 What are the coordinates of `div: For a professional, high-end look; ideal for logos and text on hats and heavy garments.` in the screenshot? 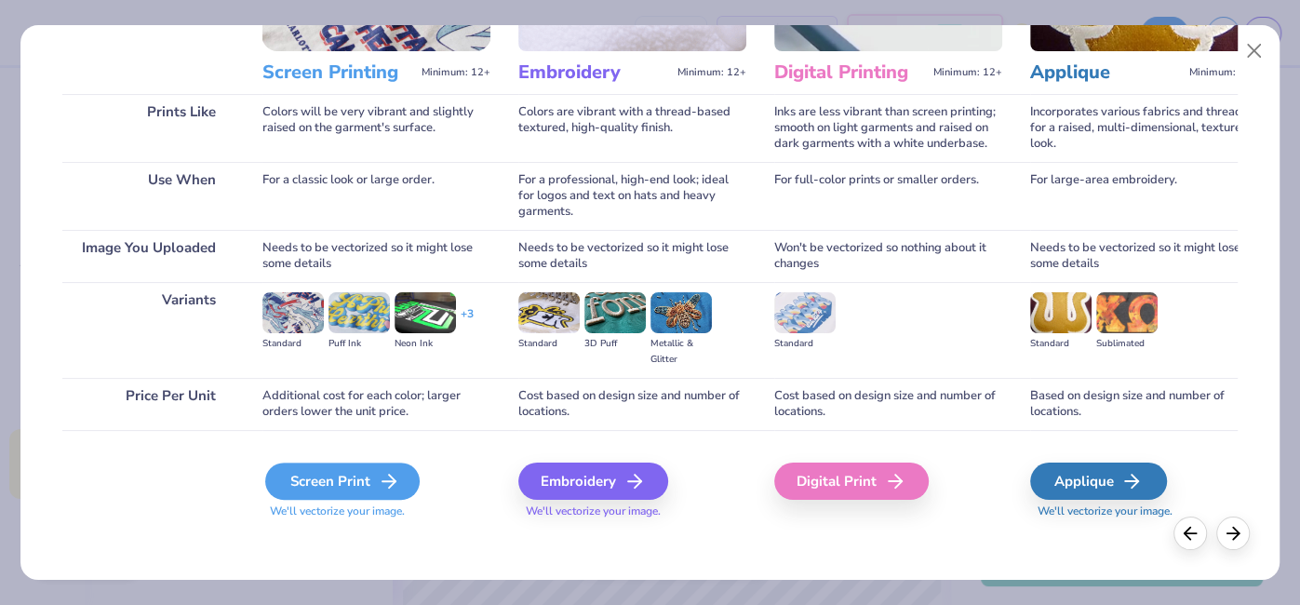 It's located at (632, 195).